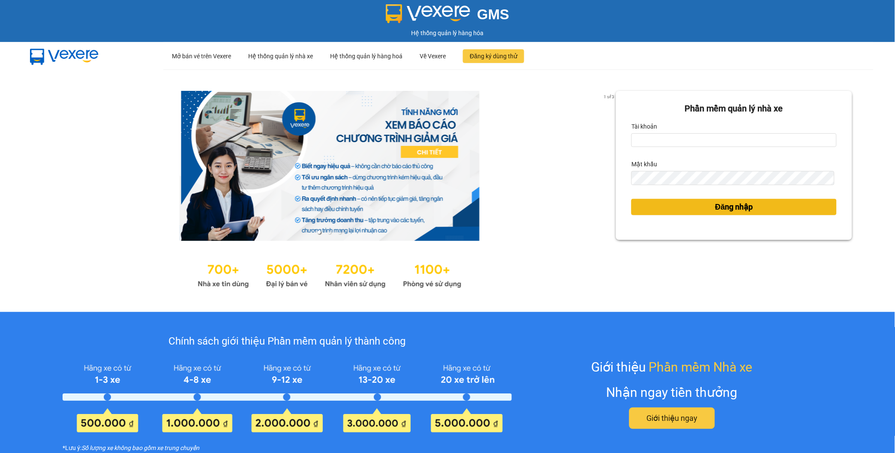 The image size is (895, 453). Describe the element at coordinates (672, 418) in the screenshot. I see `button: Giới thiệu ngay` at that location.